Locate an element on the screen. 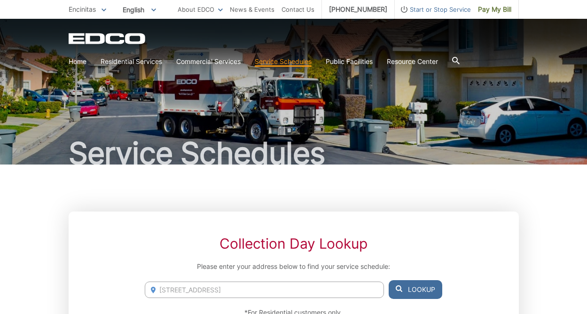  a: About EDCO is located at coordinates (200, 9).